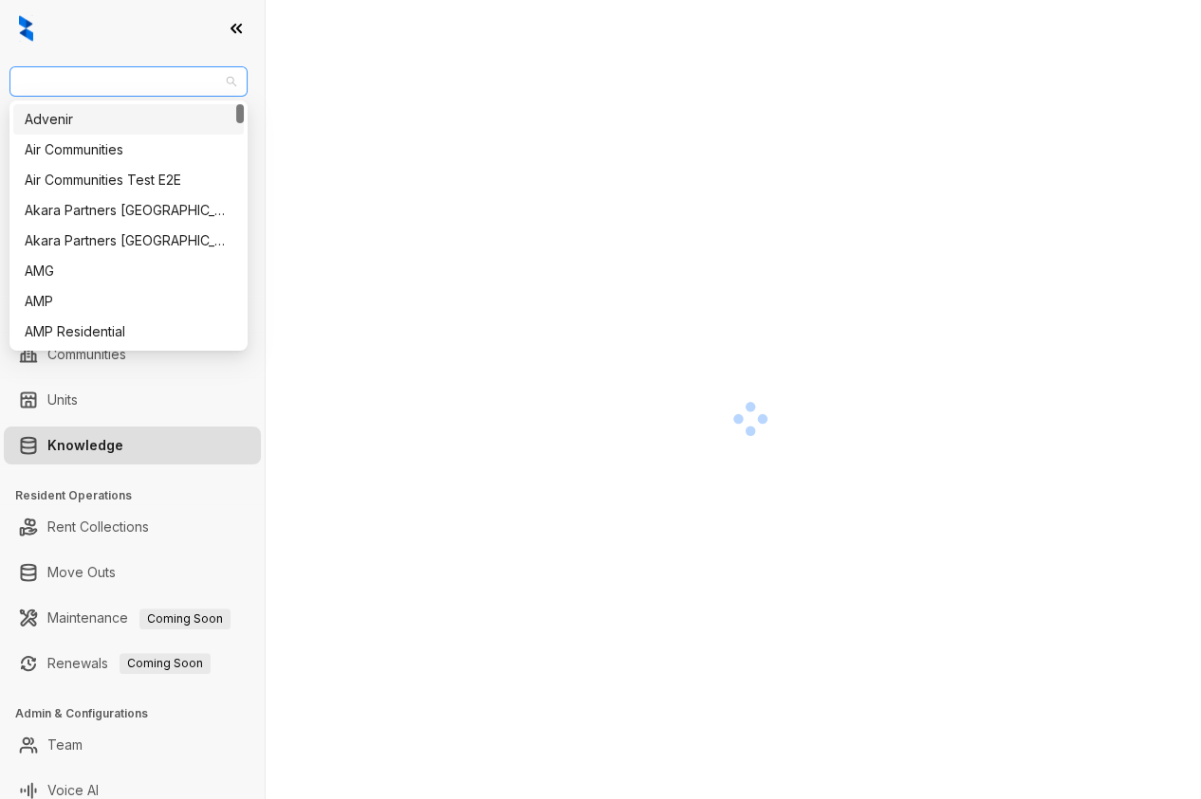  Describe the element at coordinates (82, 573) in the screenshot. I see `a: Move Outs` at that location.